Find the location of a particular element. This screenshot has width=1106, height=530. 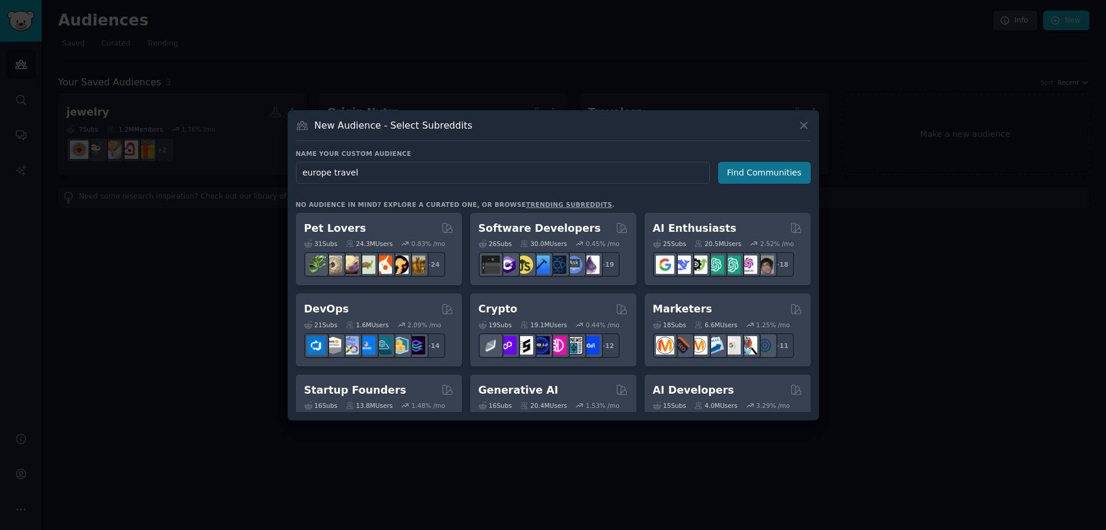

h2: AI Enthusiasts is located at coordinates (694, 228).